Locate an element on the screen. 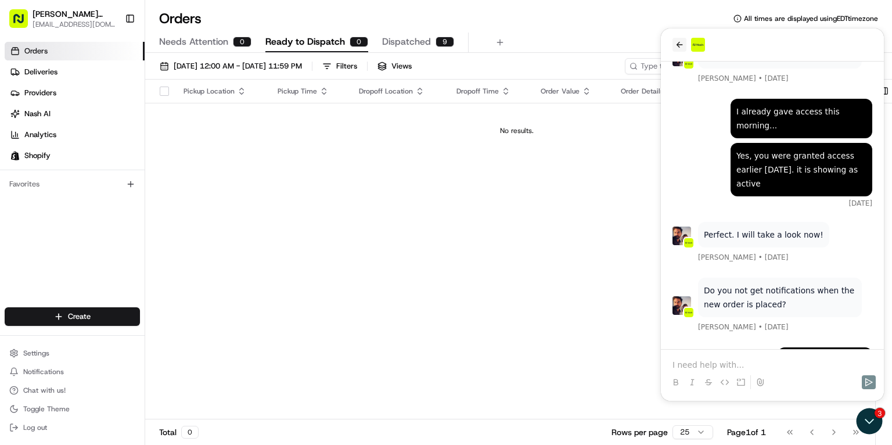  a: Orders is located at coordinates (74, 51).